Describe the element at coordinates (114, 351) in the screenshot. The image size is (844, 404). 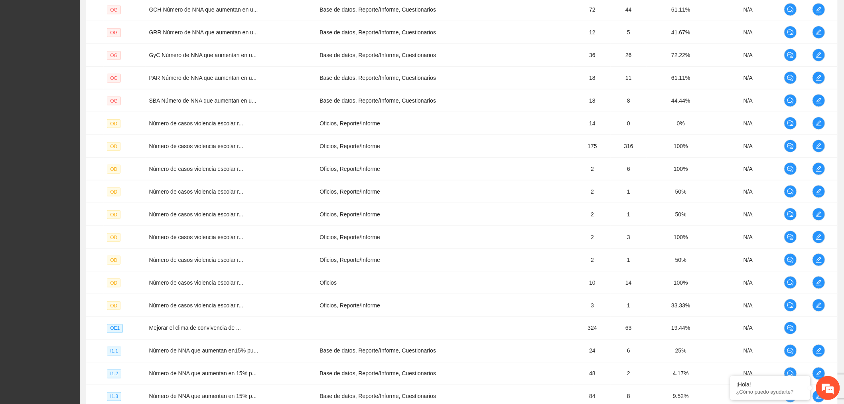
I see `span: I1.1` at that location.